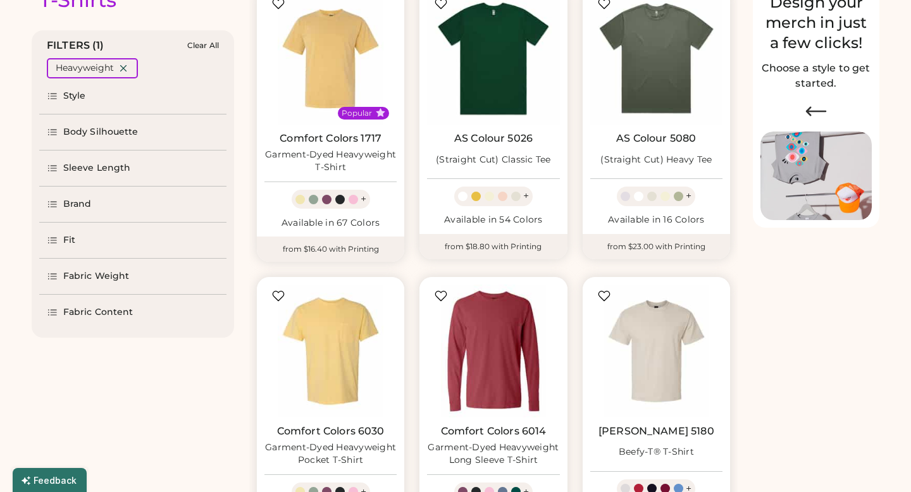 The height and width of the screenshot is (492, 911). I want to click on div: Garment-Dyed Heavyweight Pocket T-Shirt, so click(330, 454).